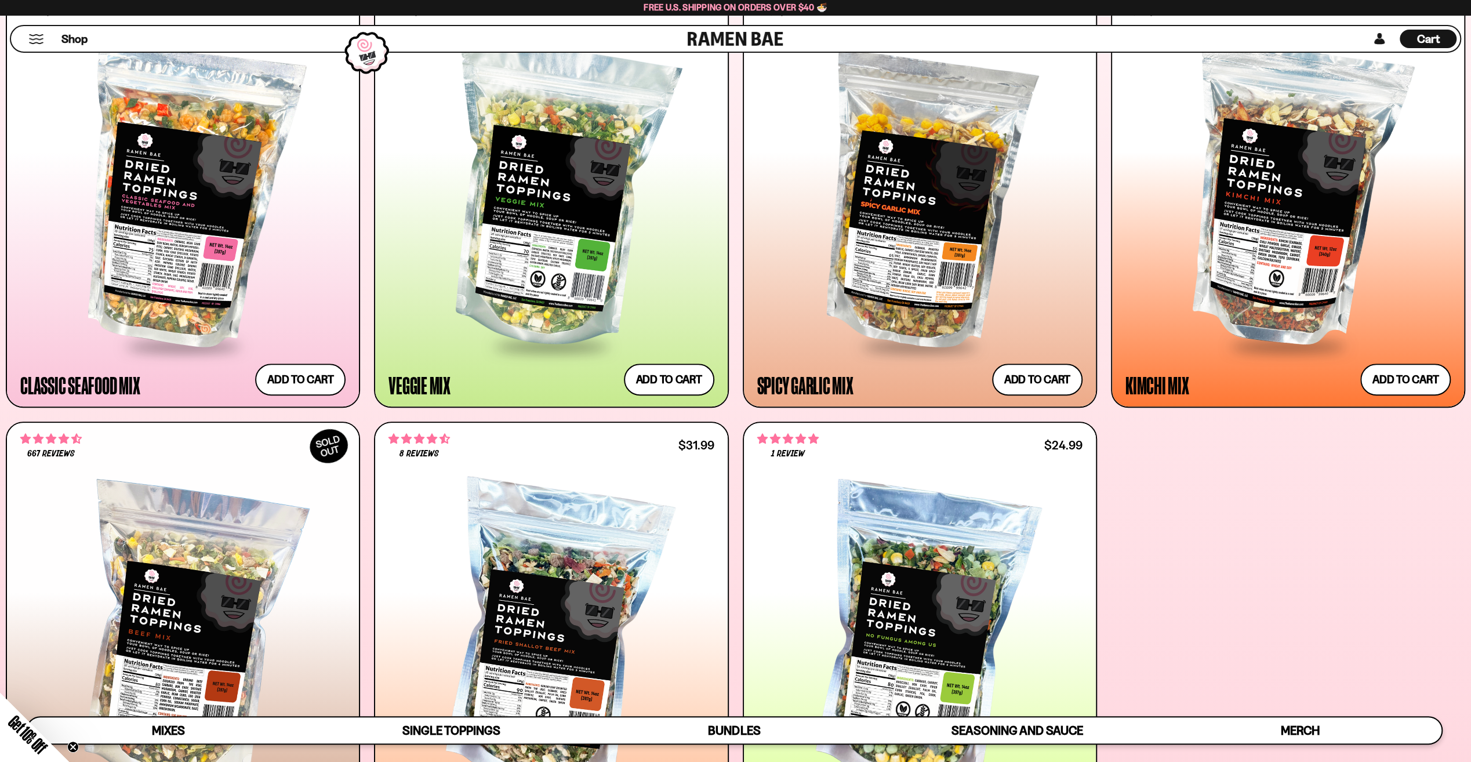  I want to click on a: Single Toppings, so click(452, 730).